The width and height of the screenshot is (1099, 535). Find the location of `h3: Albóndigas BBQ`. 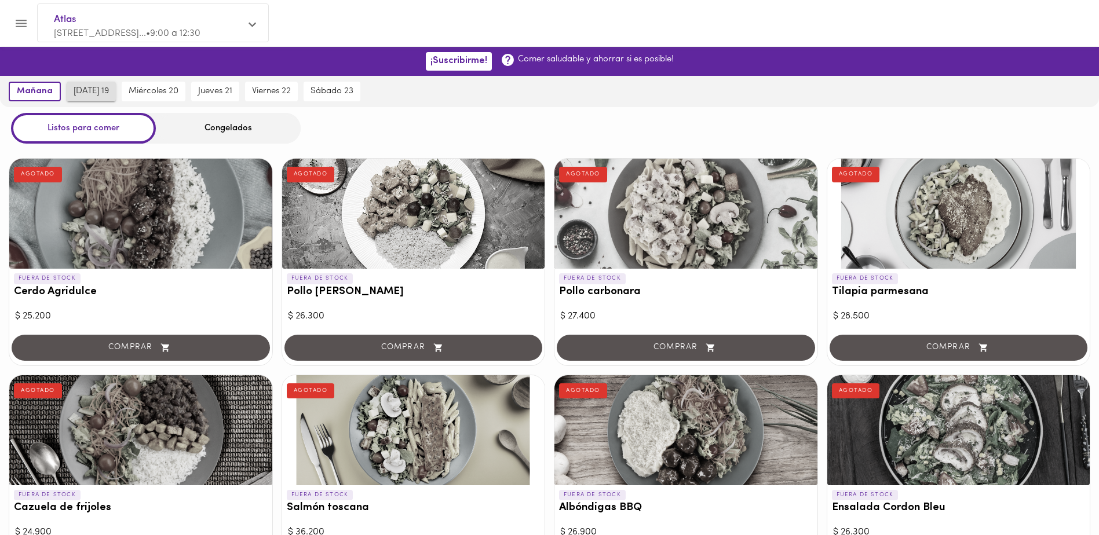

h3: Albóndigas BBQ is located at coordinates (686, 508).